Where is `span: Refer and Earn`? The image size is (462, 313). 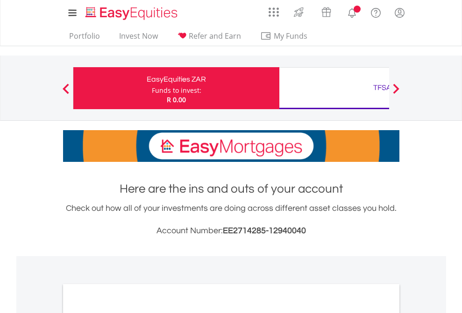
span: Refer and Earn is located at coordinates (215, 36).